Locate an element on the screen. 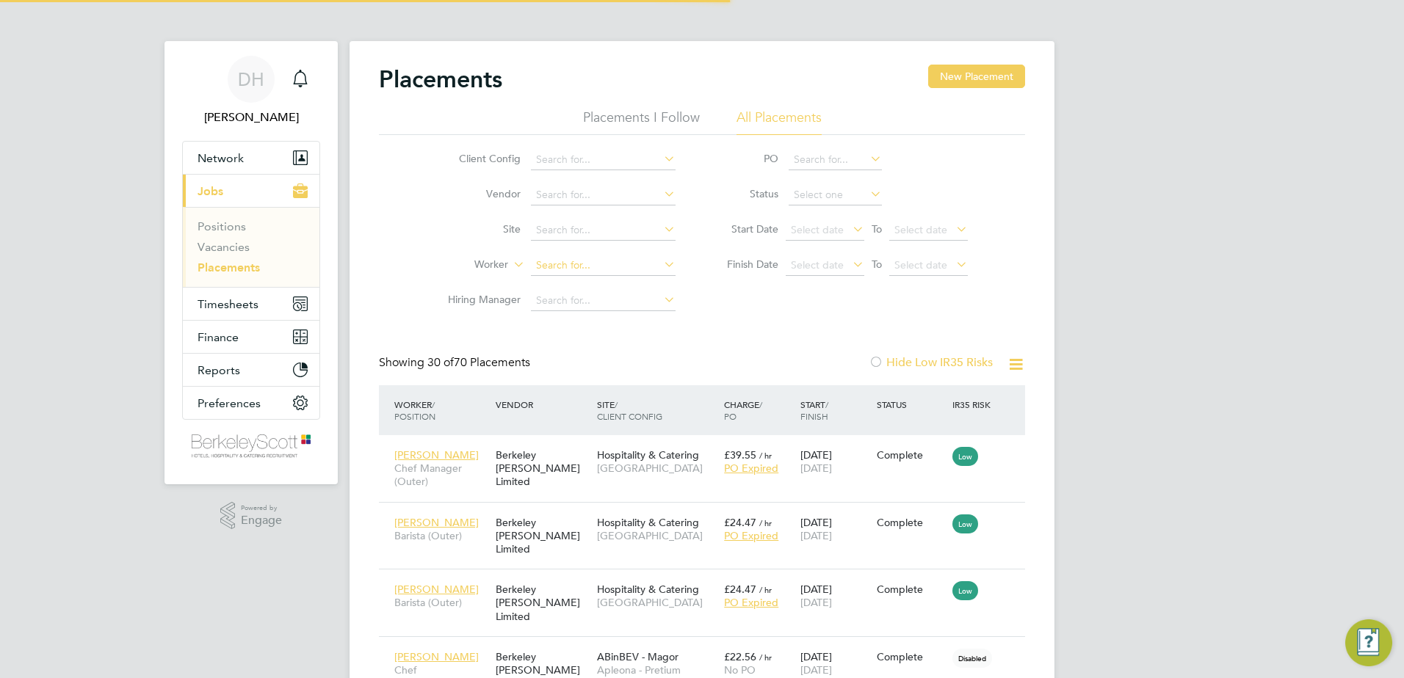 This screenshot has width=1404, height=678. label: Worker is located at coordinates (465, 265).